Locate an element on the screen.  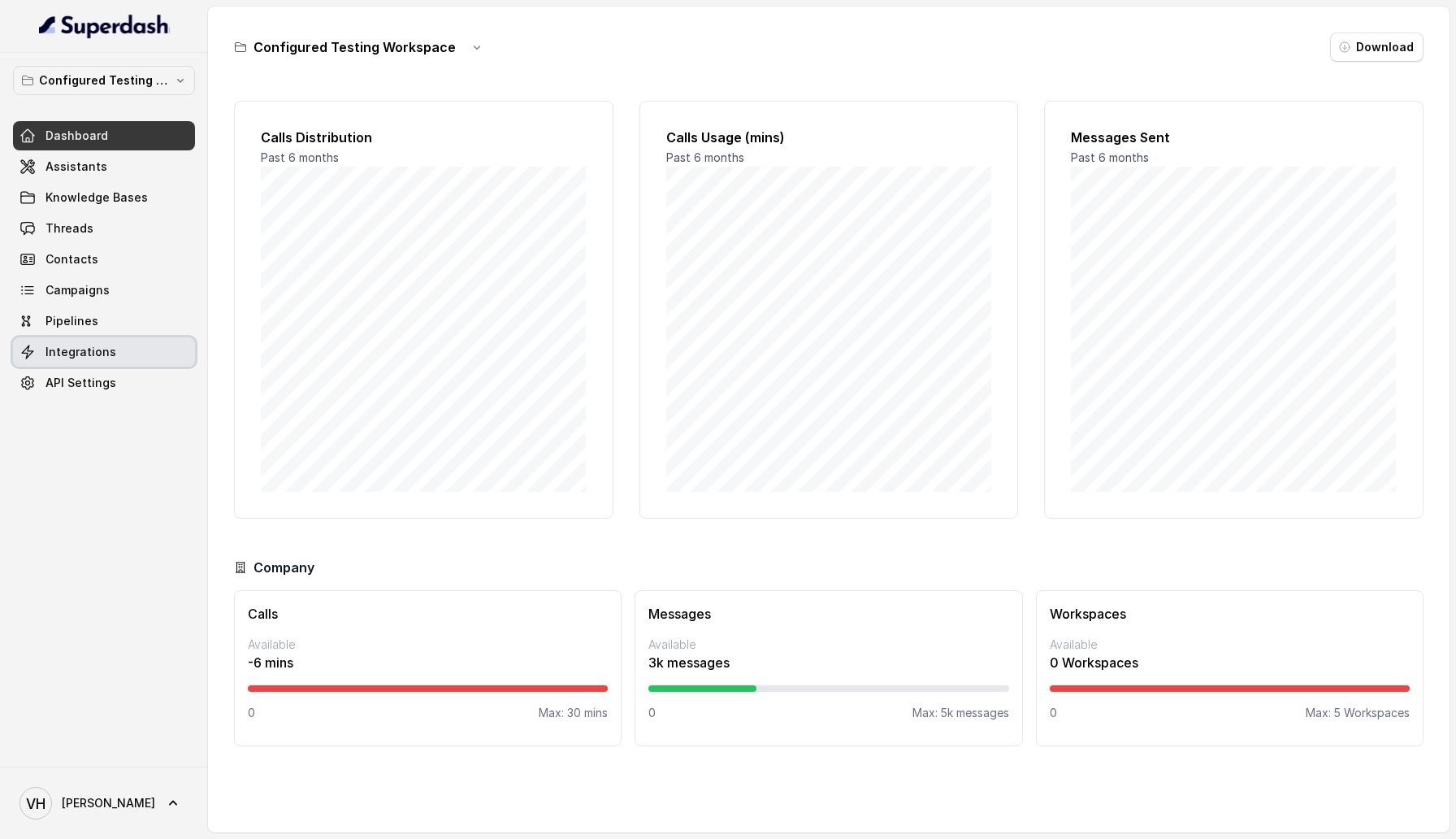
span: Integrations is located at coordinates (81, 352).